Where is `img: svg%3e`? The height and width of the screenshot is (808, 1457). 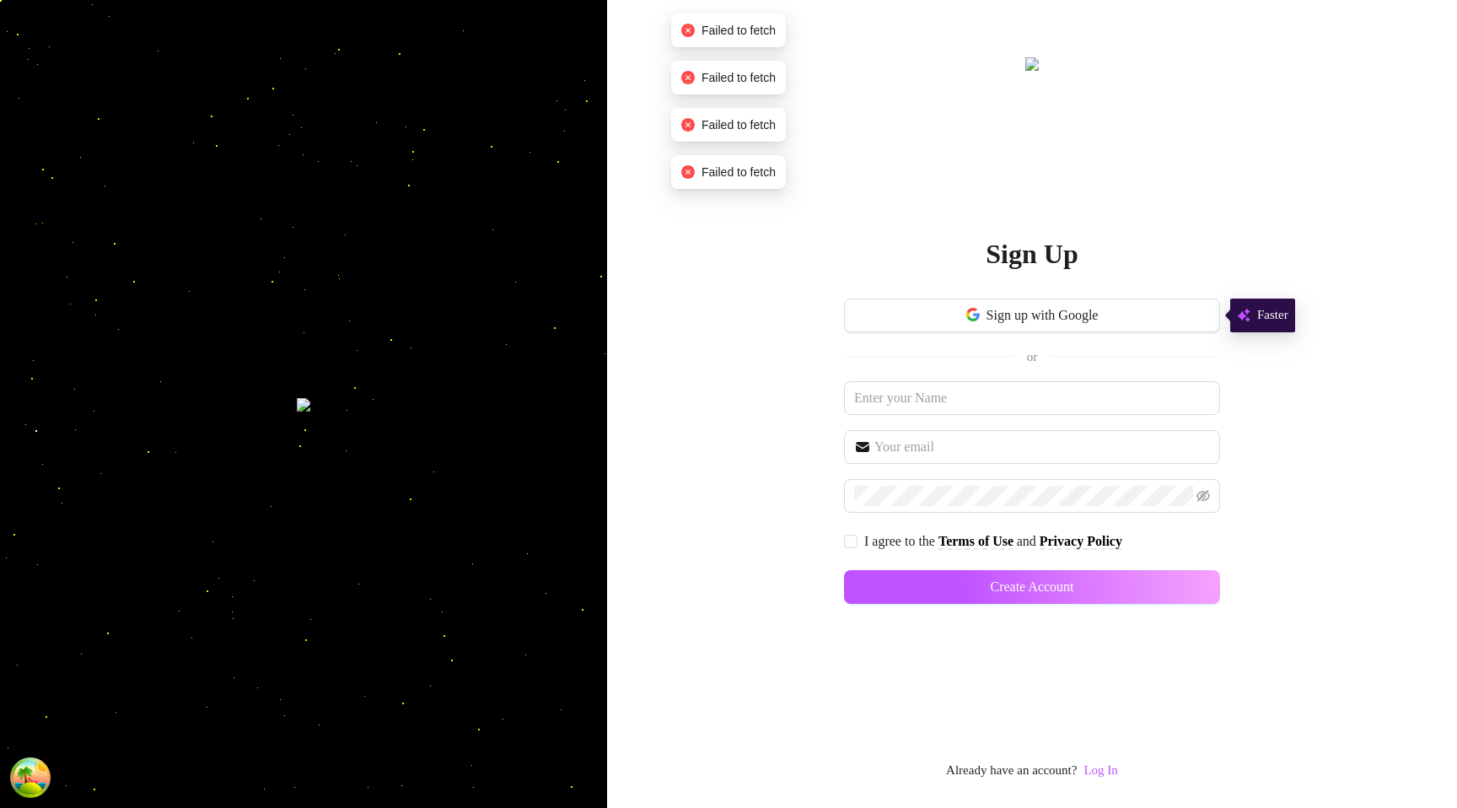
img: svg%3e is located at coordinates (1244, 315).